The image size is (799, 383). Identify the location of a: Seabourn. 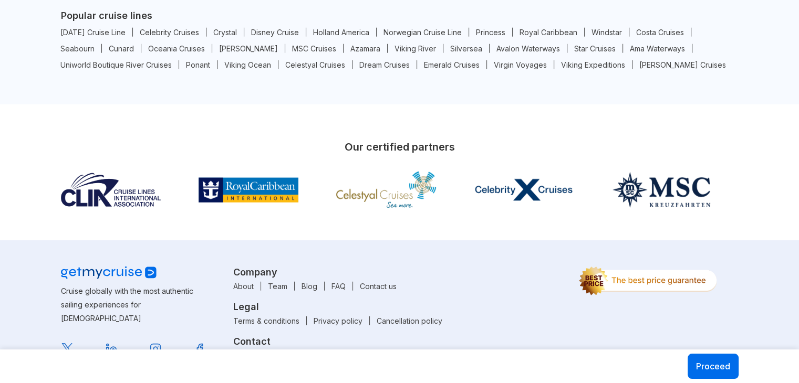
(78, 48).